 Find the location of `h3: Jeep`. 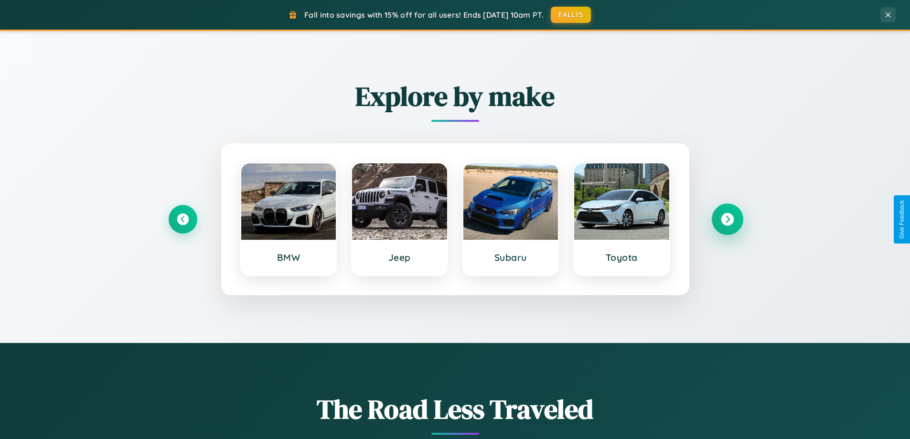

h3: Jeep is located at coordinates (399, 257).